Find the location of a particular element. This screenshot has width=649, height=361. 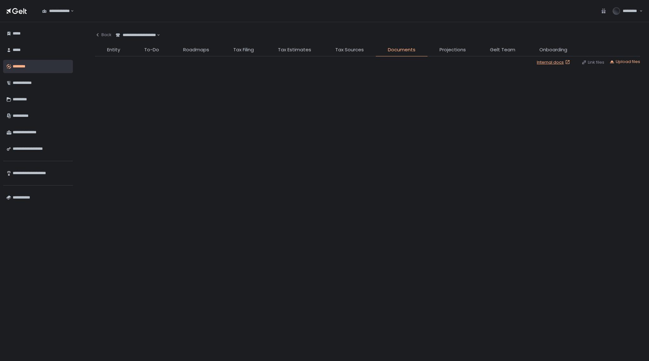

button: Upload files is located at coordinates (625, 62).